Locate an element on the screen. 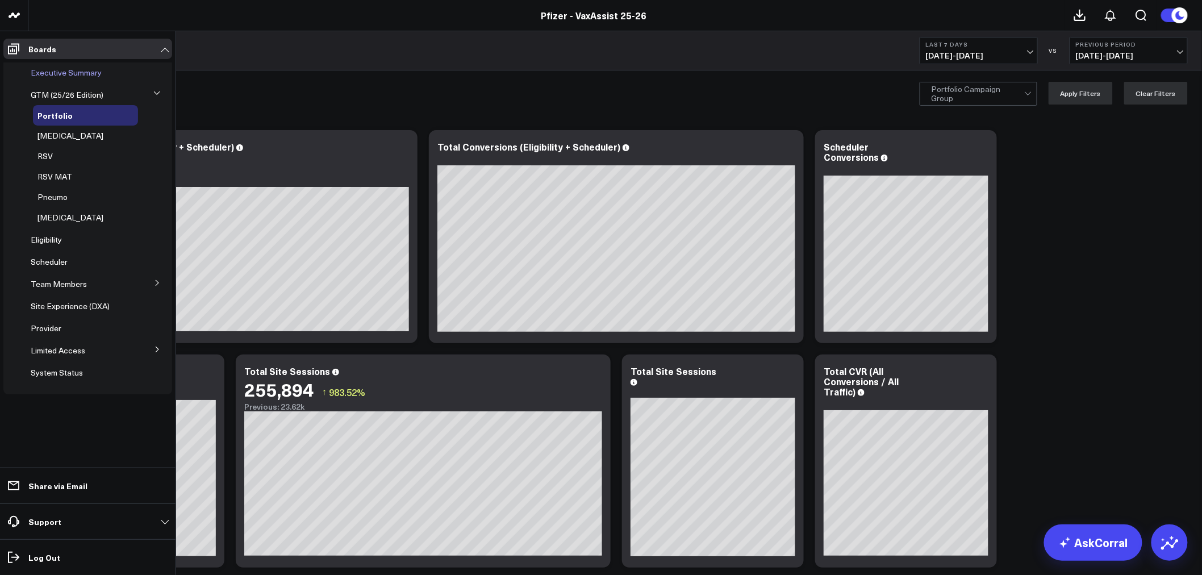  a: Pneumo is located at coordinates (52, 197).